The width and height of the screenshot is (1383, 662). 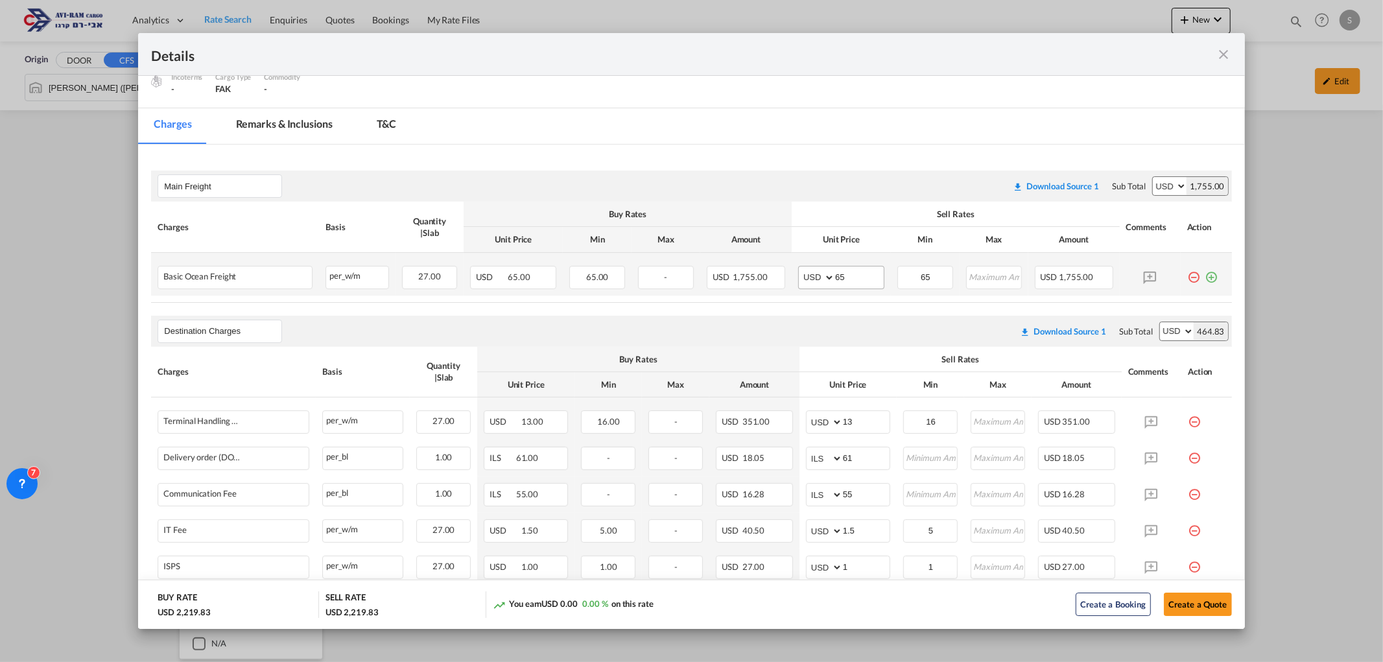 I want to click on md-tab-item: Charges, so click(x=172, y=126).